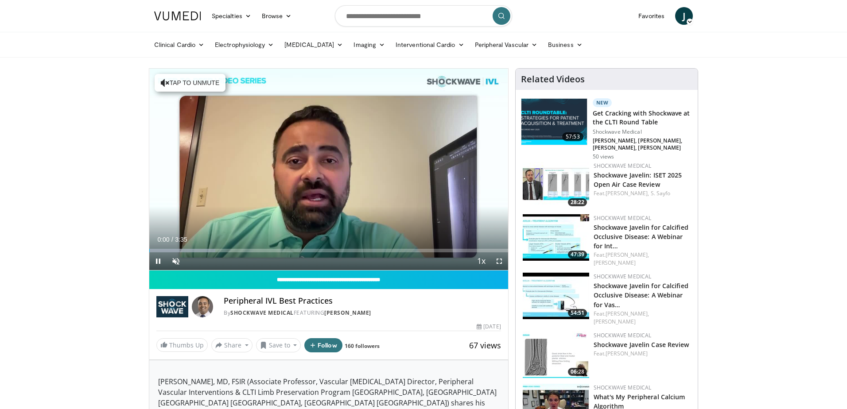 Image resolution: width=847 pixels, height=409 pixels. I want to click on img: b6027518-5ffe-4ee4-924d-fd30ddda678f.150x105_q85_crop-smart_upscale.jpg, so click(556, 237).